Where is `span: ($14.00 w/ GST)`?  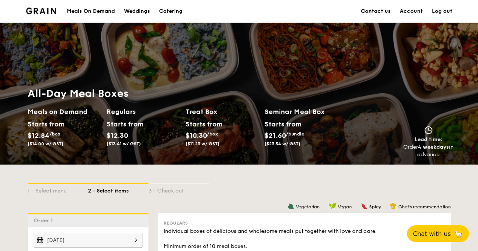 span: ($14.00 w/ GST) is located at coordinates (45, 144).